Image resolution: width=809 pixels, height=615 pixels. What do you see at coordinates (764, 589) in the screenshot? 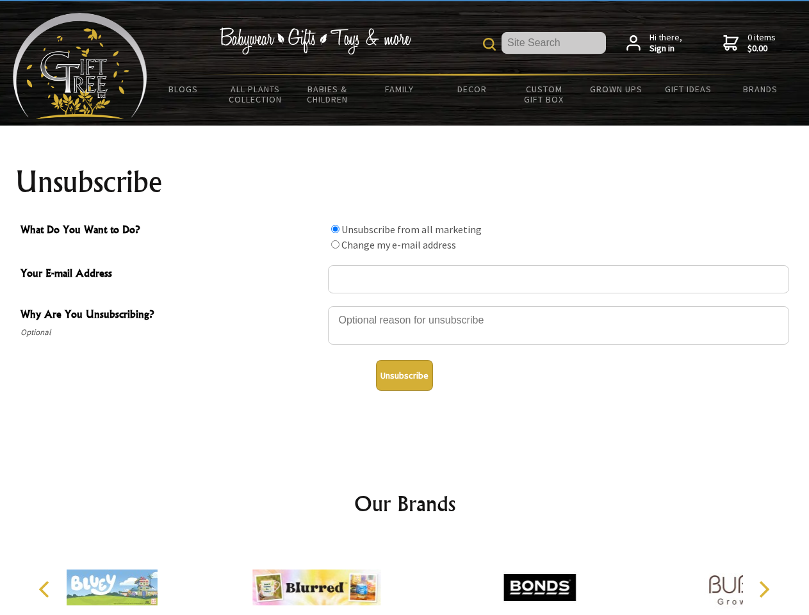
I see `button: Next` at bounding box center [764, 589].